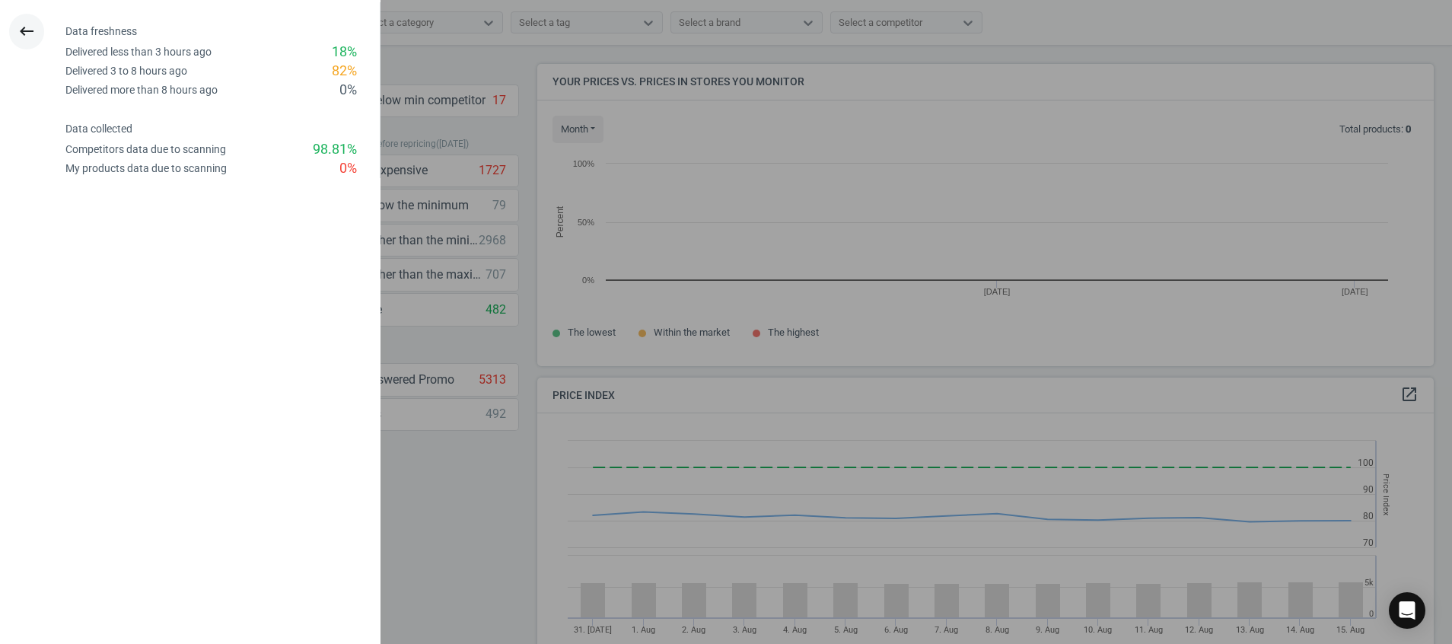 This screenshot has height=644, width=1452. Describe the element at coordinates (142, 90) in the screenshot. I see `div: Delivered more than 8 hours ago` at that location.